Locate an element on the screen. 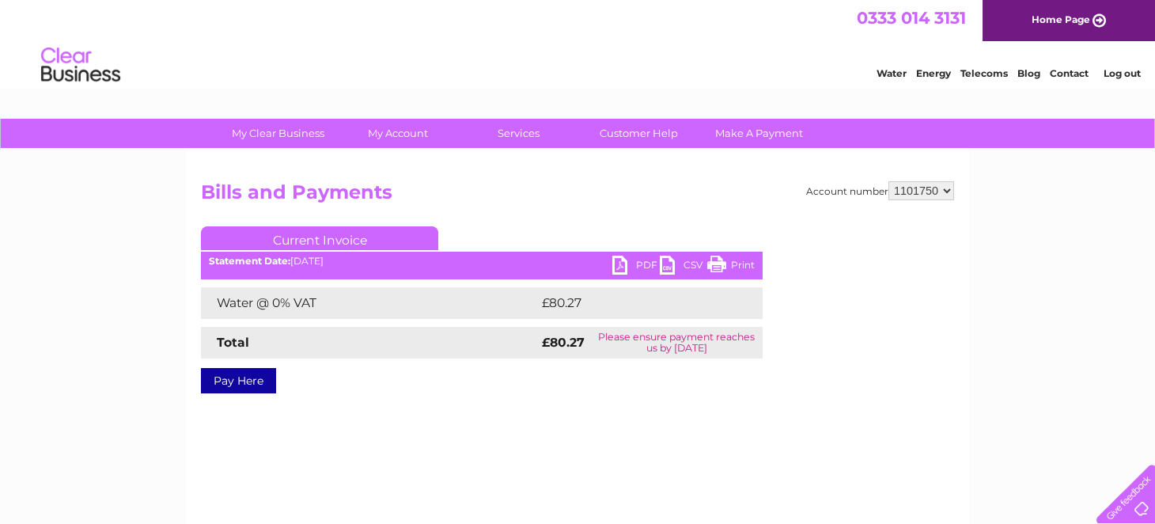 The width and height of the screenshot is (1155, 524). a: PDF is located at coordinates (636, 267).